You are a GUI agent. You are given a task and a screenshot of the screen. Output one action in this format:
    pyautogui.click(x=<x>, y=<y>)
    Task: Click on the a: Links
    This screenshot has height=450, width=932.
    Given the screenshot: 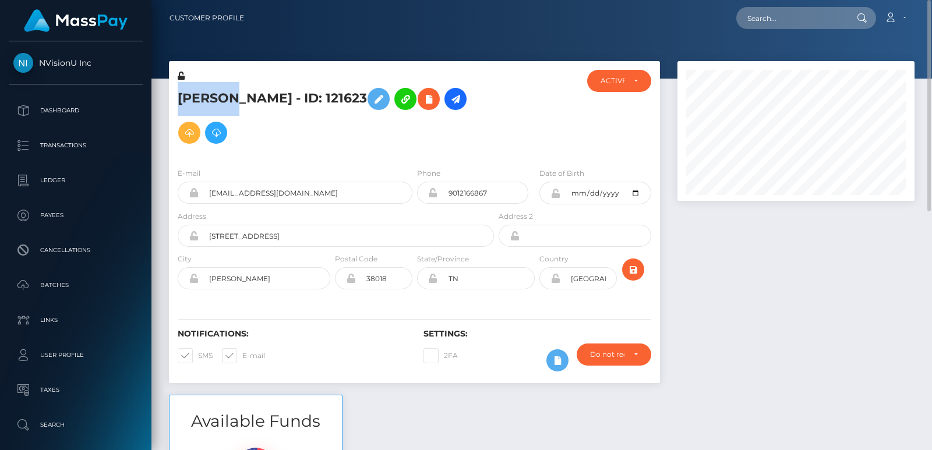 What is the action you would take?
    pyautogui.click(x=76, y=320)
    